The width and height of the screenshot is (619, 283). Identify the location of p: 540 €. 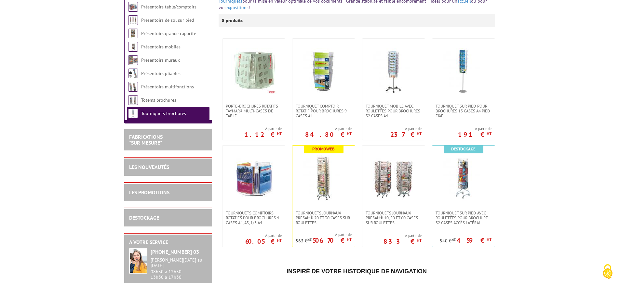
(448, 241).